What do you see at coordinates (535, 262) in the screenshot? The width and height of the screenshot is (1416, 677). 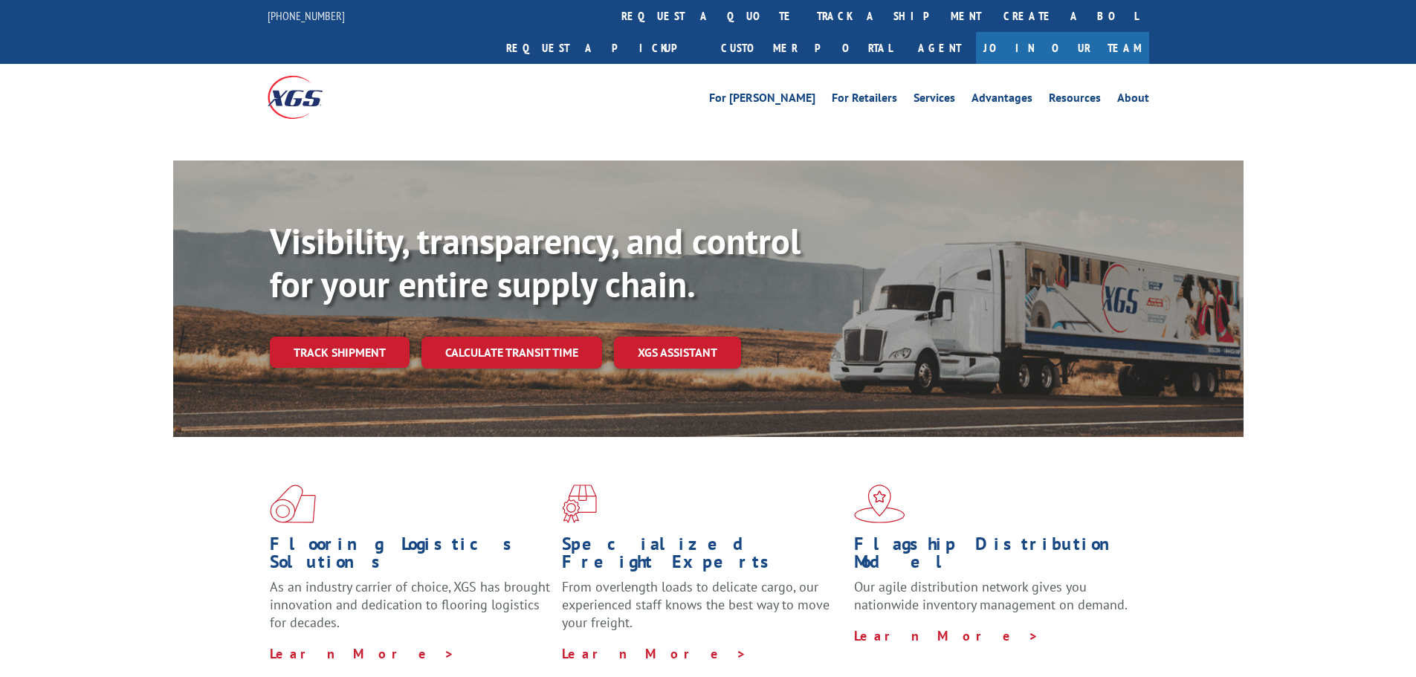 I see `b: Visibility, transparency, and control for your entire supply chain.` at bounding box center [535, 262].